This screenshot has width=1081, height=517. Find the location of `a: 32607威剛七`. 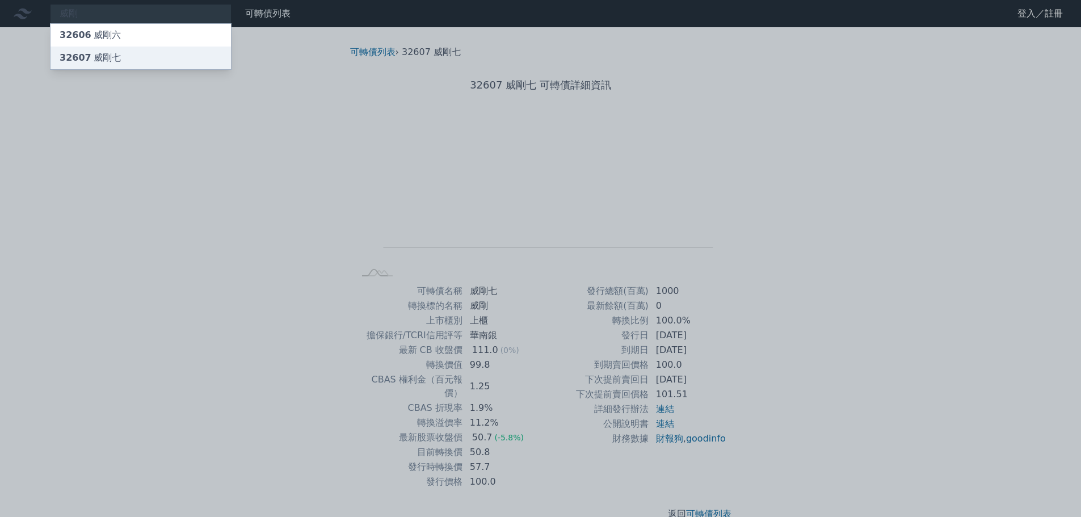

a: 32607威剛七 is located at coordinates (141, 58).